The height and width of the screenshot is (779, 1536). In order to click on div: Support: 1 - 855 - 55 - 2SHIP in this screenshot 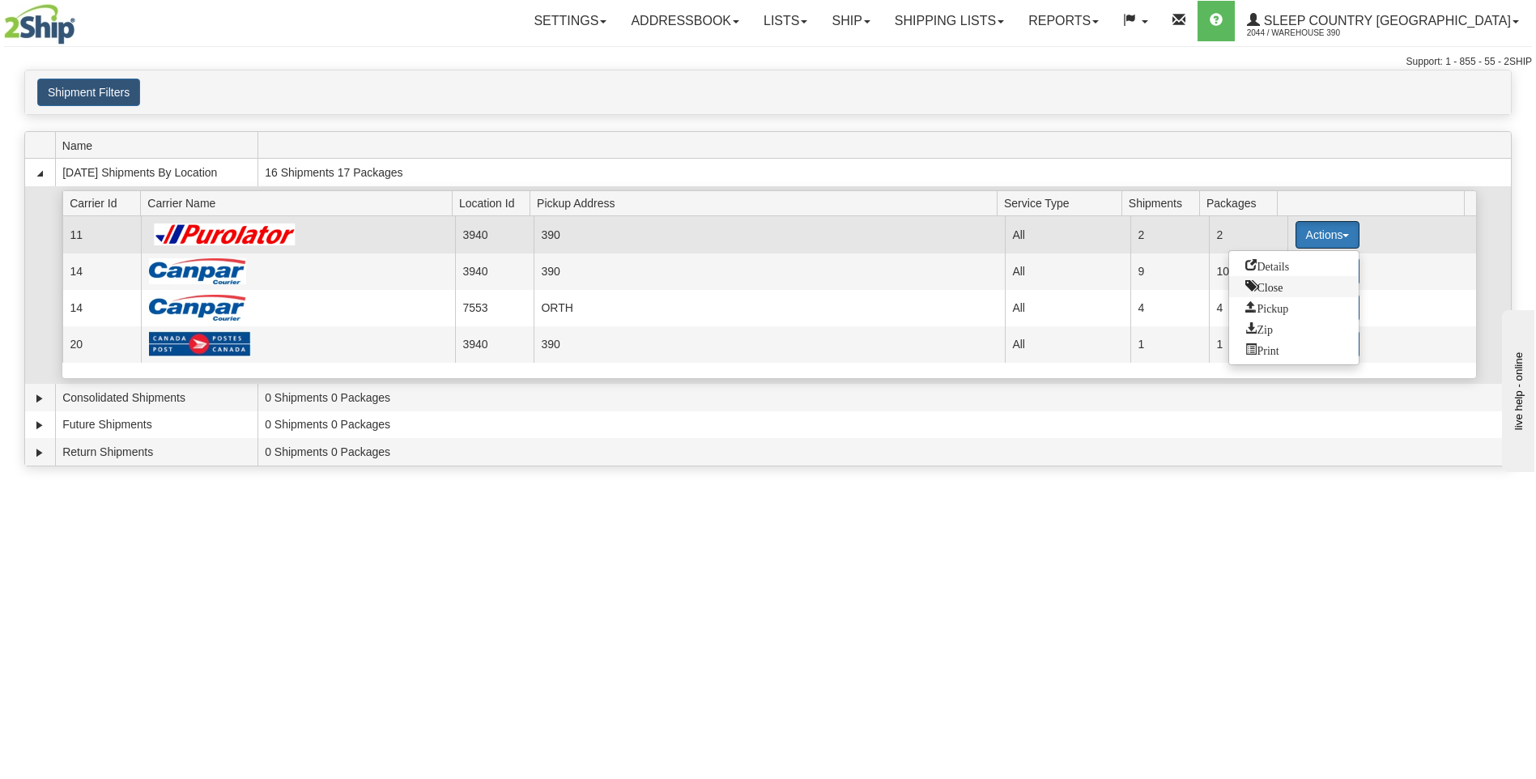, I will do `click(768, 62)`.